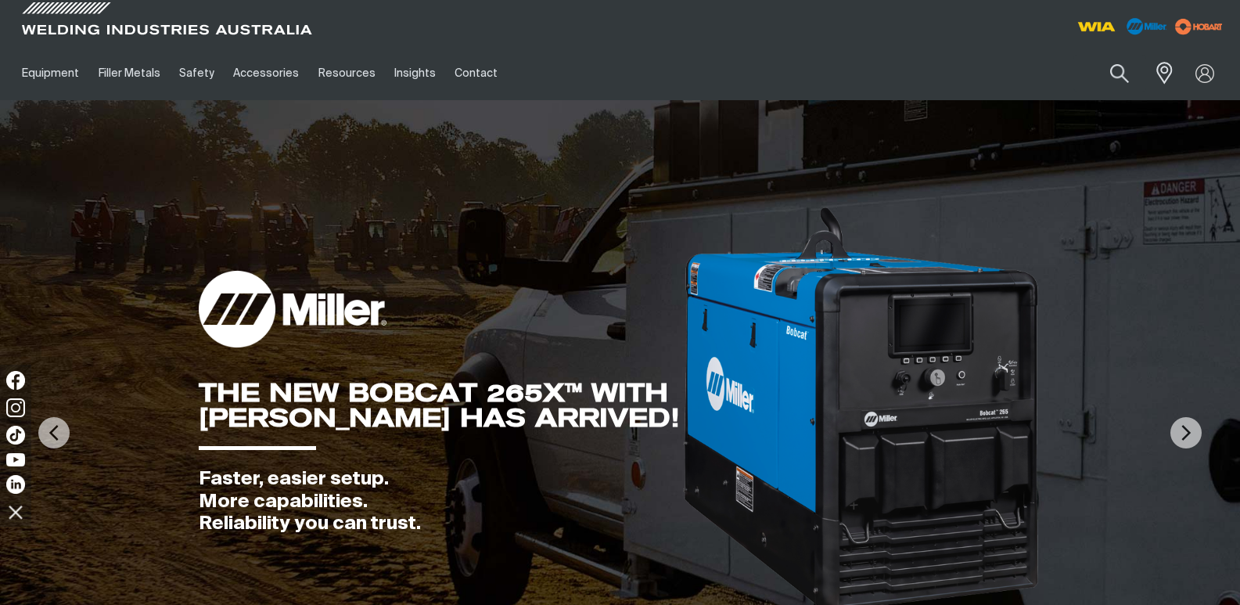 Image resolution: width=1240 pixels, height=605 pixels. What do you see at coordinates (1109, 73) in the screenshot?
I see `input: Product name or item number...` at bounding box center [1109, 73].